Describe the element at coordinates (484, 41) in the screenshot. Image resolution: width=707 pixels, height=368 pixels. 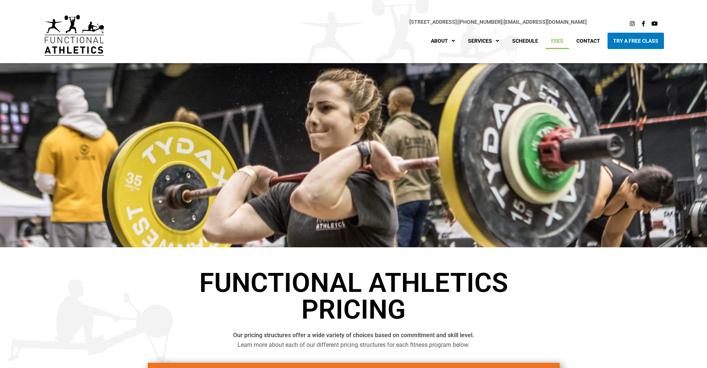
I see `a: Services` at that location.